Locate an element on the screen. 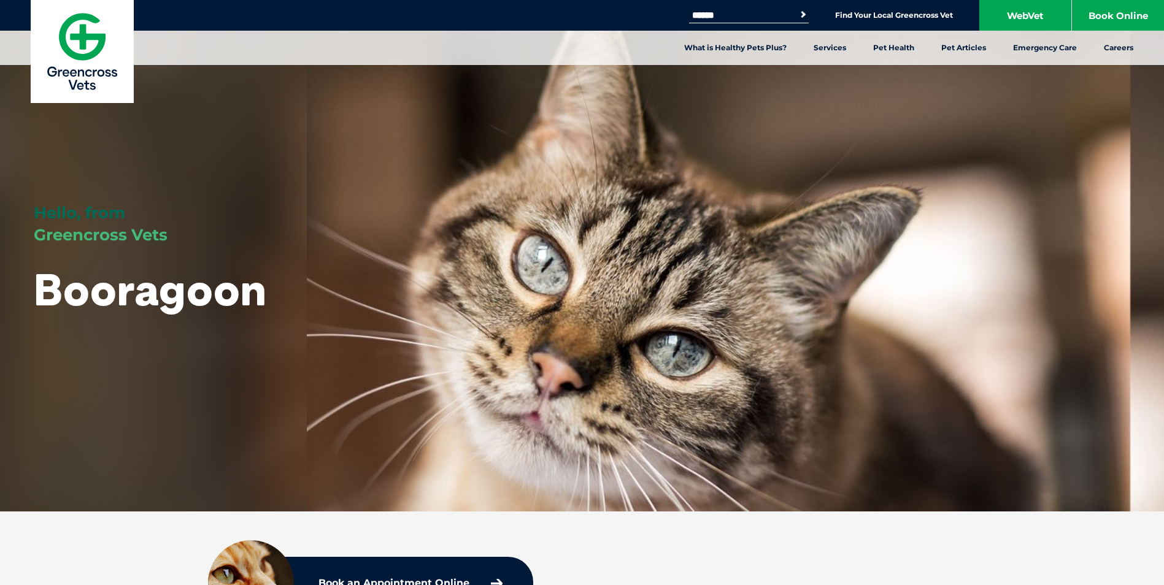  a: Emergency Care is located at coordinates (1045, 48).